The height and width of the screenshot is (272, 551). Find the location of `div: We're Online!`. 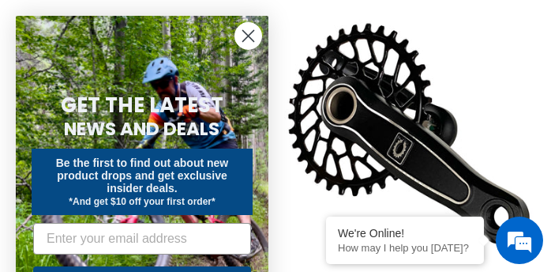

div: We're Online! is located at coordinates (405, 233).